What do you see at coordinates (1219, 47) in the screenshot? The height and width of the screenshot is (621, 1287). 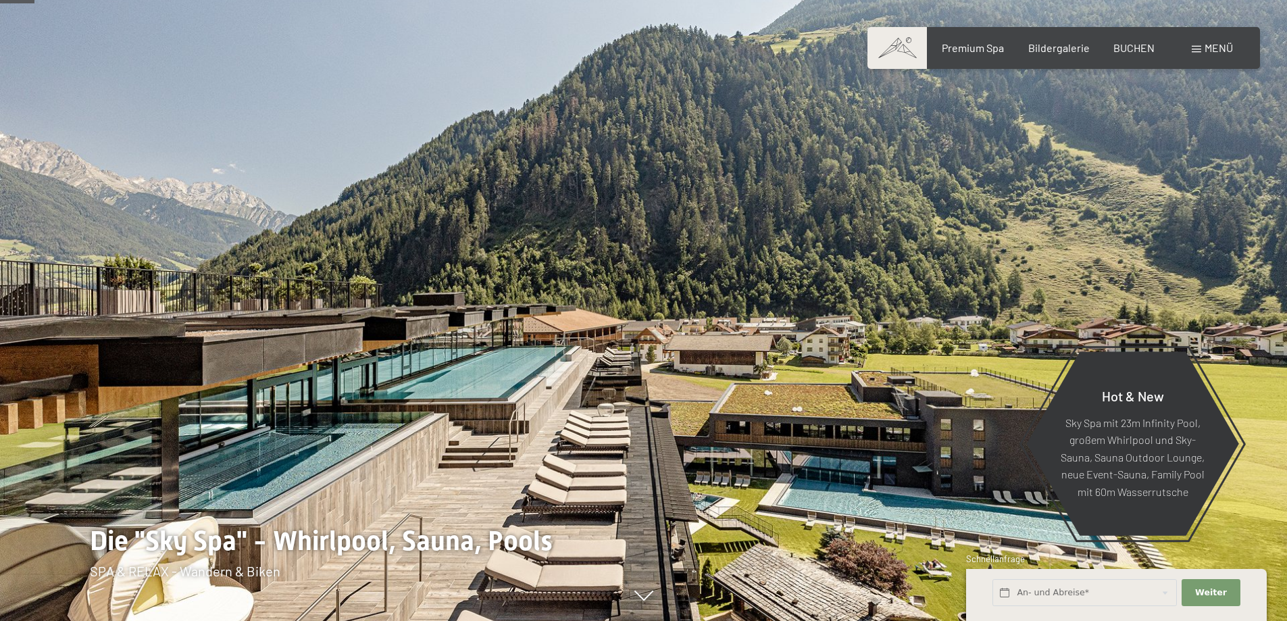 I see `span: Menü` at bounding box center [1219, 47].